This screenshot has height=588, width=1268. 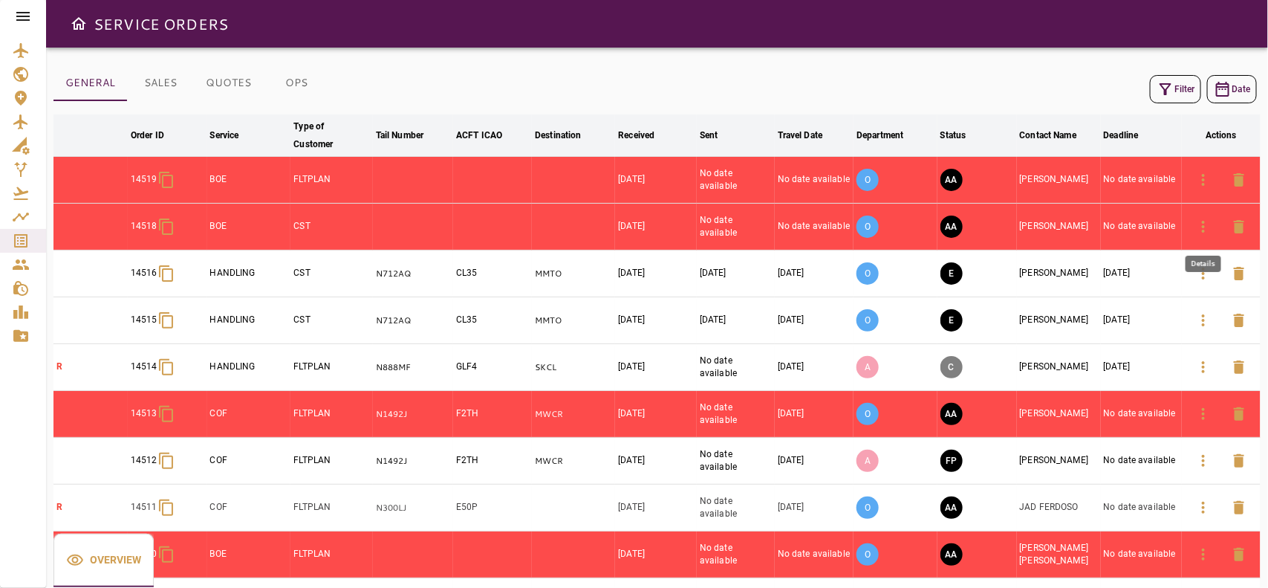 I want to click on span: Service, so click(x=234, y=135).